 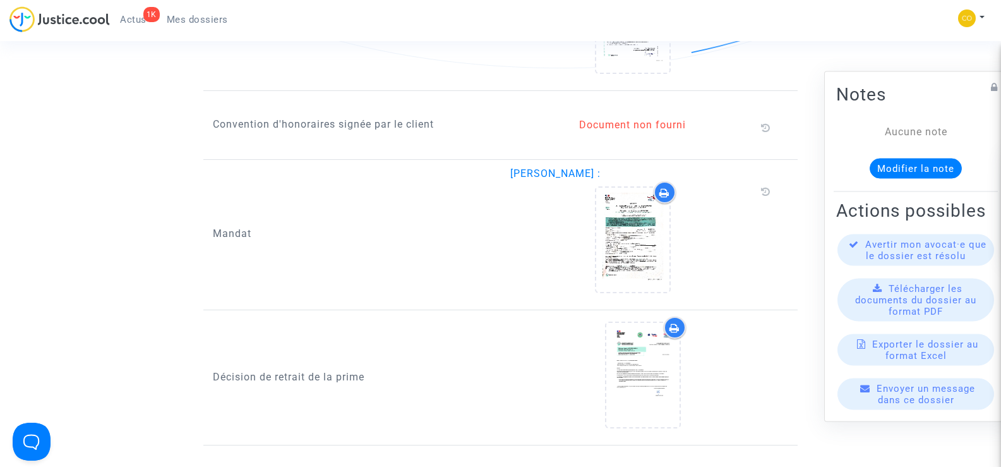 I want to click on button: Modifier la note, so click(x=916, y=168).